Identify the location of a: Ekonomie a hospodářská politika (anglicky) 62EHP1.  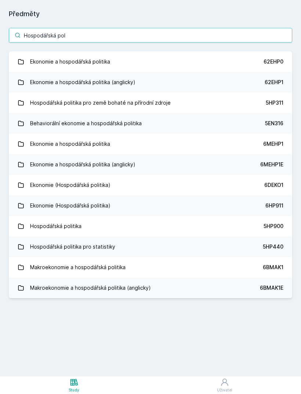
(150, 82).